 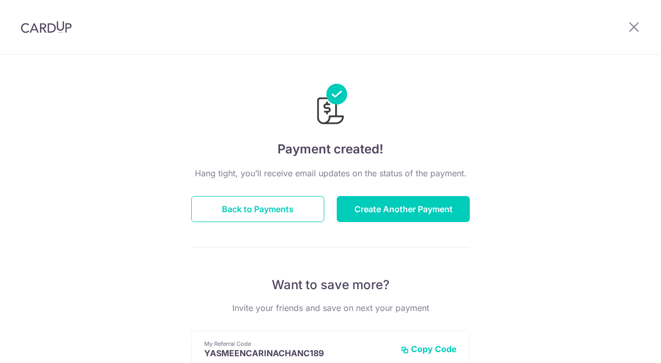 I want to click on button: Copy Code, so click(x=429, y=349).